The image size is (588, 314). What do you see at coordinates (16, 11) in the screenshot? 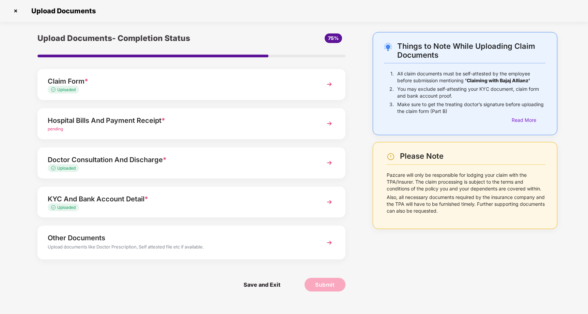
I see `img: svg+xml;base64,PHN2ZyBpZD0iQ3Jvc3MtMzJ4MzIiIHhtbG5zPSJodHRwOi8vd3d3LnczLm9yZy8yMDAwL3N2ZyIgd2lkdG...` at bounding box center [16, 11].